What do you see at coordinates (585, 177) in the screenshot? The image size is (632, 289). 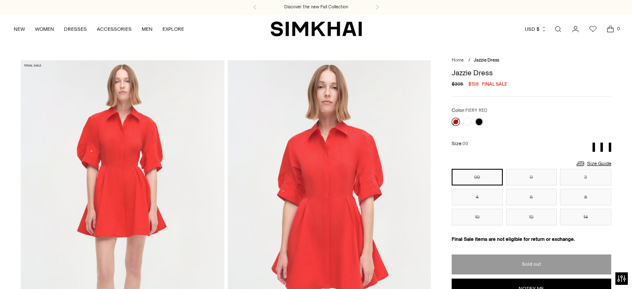 I see `button: 2` at bounding box center [585, 177].